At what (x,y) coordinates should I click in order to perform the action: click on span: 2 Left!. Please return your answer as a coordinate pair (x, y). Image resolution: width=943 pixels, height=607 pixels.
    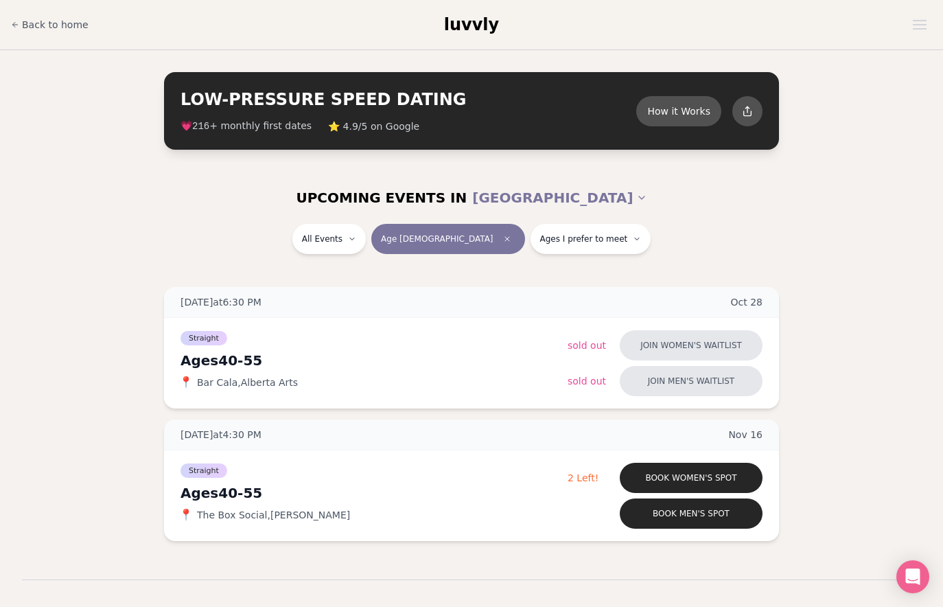
    Looking at the image, I should click on (583, 478).